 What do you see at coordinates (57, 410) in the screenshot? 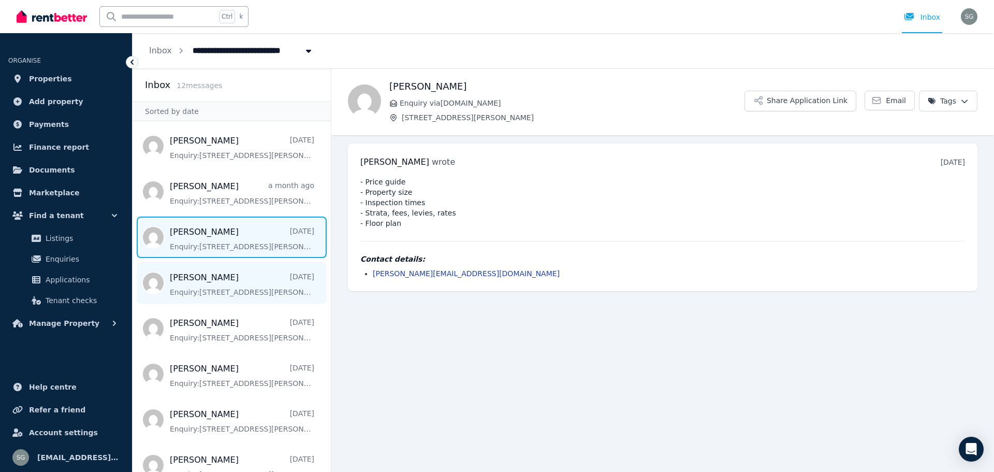
I see `span: Refer a friend` at bounding box center [57, 410].